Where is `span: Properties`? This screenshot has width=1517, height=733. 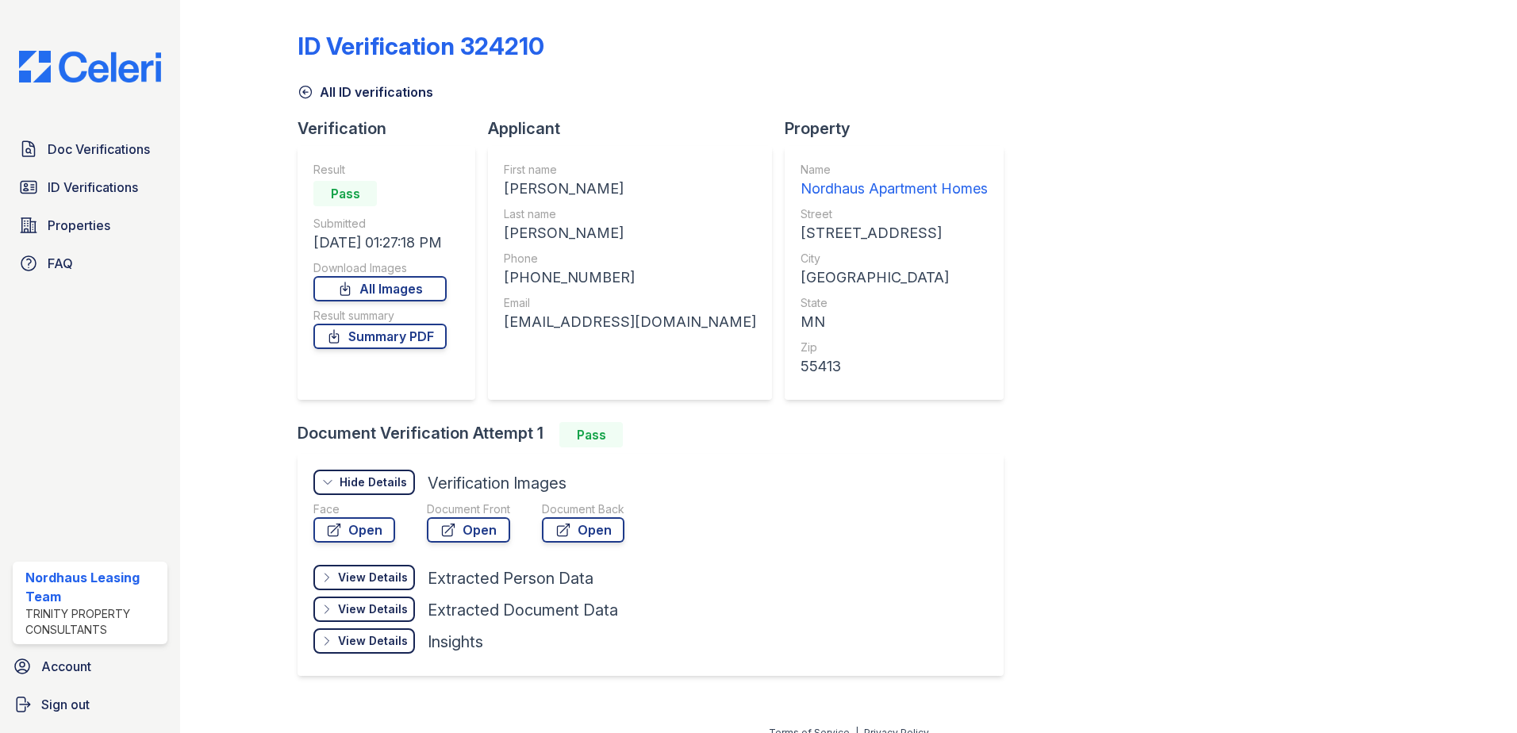 span: Properties is located at coordinates (79, 225).